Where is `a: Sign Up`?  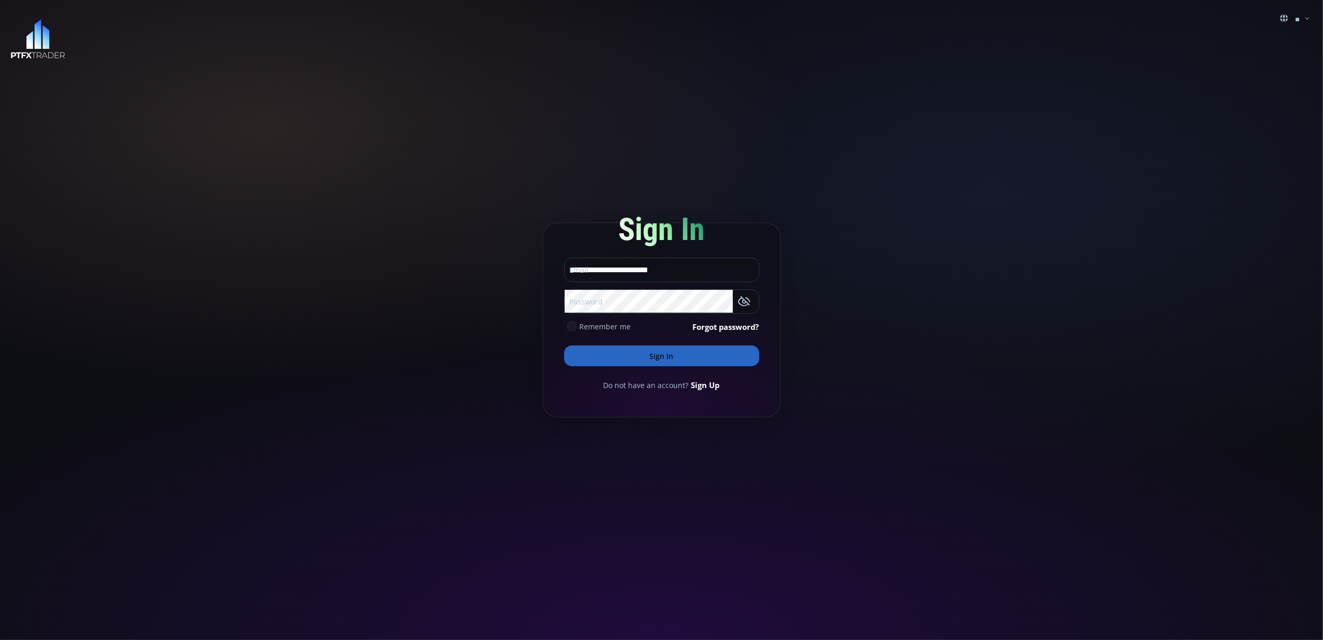
a: Sign Up is located at coordinates (706, 385).